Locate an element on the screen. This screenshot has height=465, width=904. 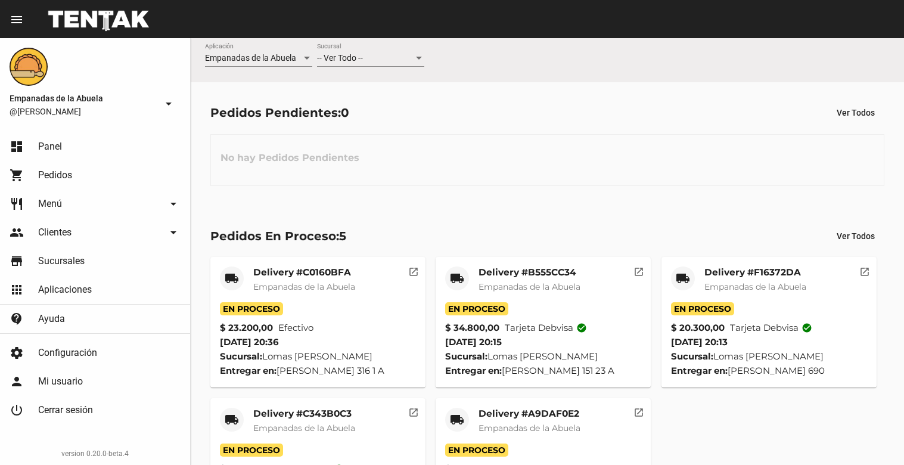
mat-card-title: Delivery #F16372DA is located at coordinates (755, 272).